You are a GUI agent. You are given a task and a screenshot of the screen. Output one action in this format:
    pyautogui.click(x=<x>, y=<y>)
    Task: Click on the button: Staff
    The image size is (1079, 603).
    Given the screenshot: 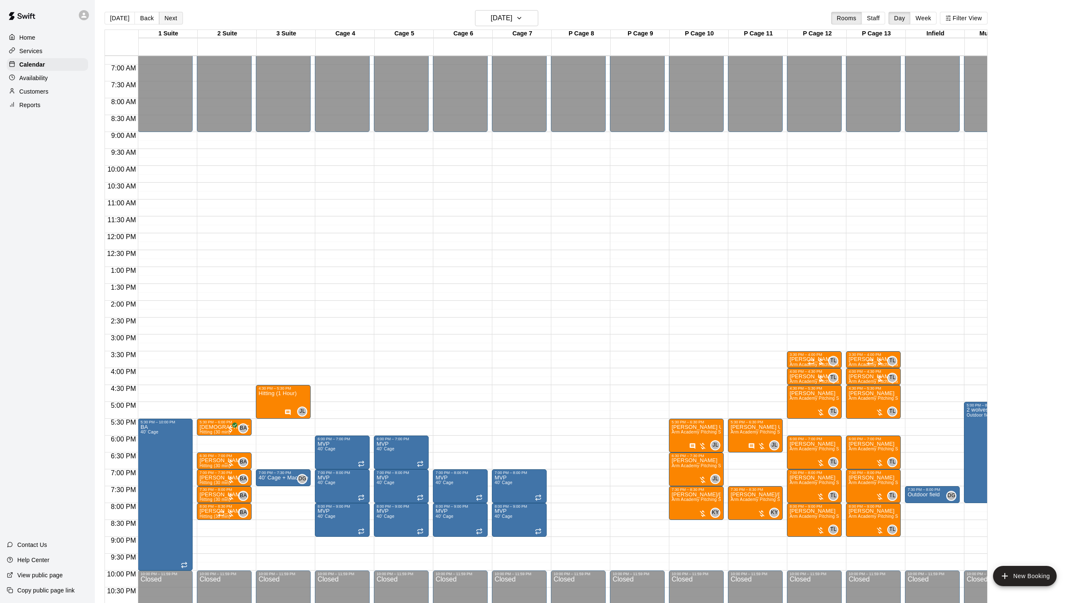 What is the action you would take?
    pyautogui.click(x=873, y=18)
    